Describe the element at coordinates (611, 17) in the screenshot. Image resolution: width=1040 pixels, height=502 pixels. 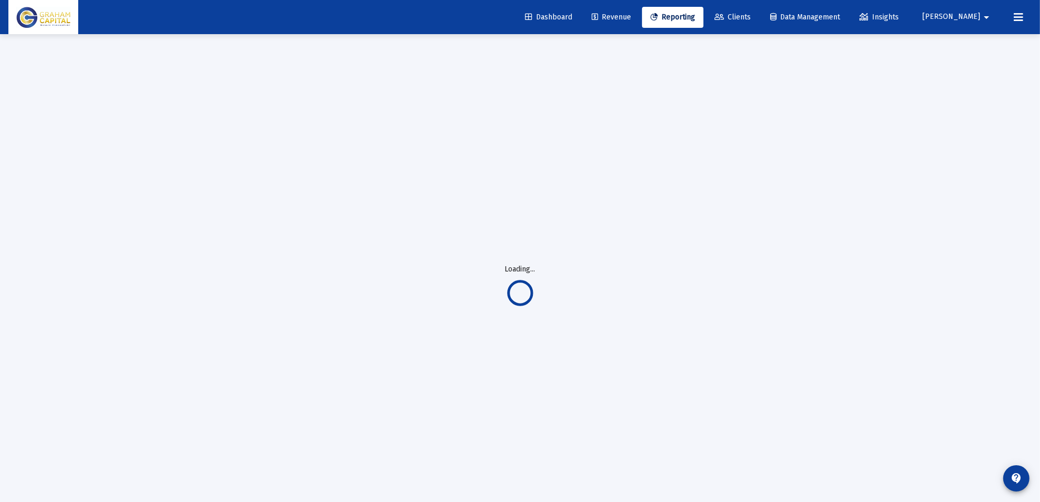
I see `span: Revenue` at that location.